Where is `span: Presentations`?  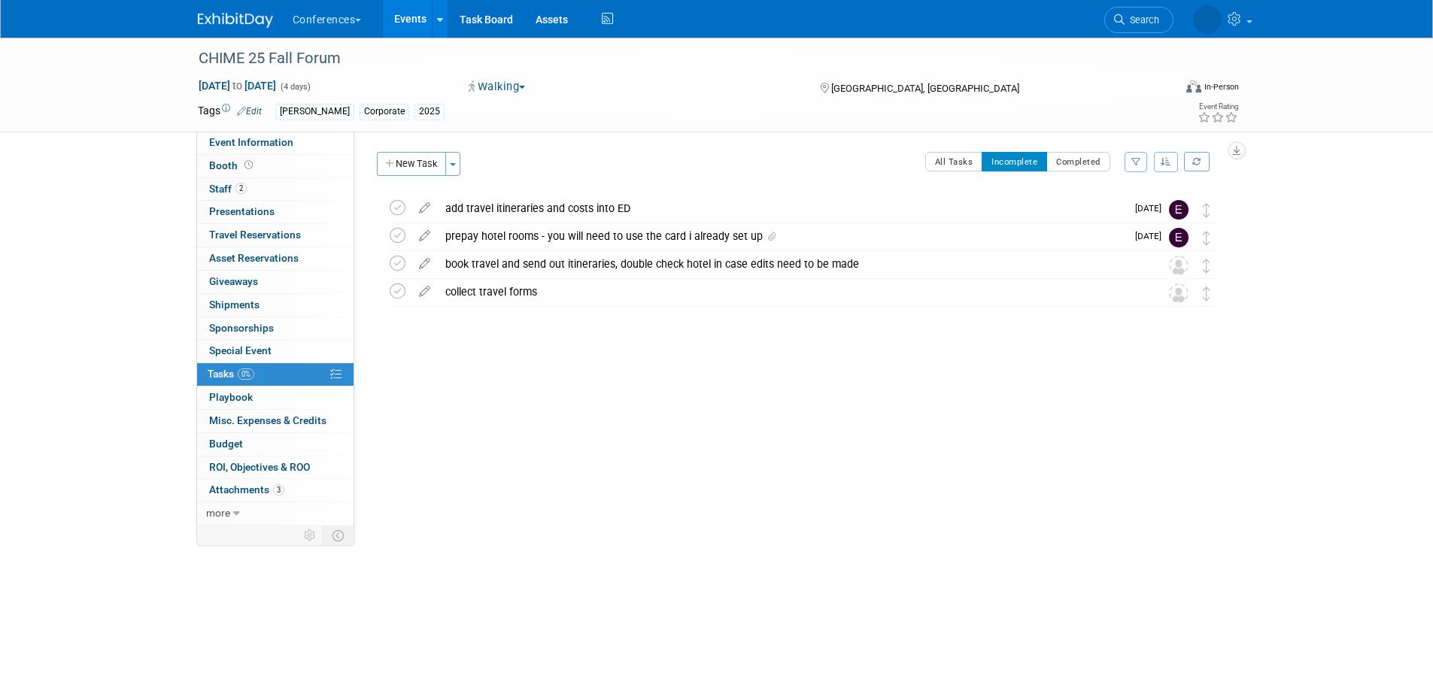
span: Presentations is located at coordinates (241, 211).